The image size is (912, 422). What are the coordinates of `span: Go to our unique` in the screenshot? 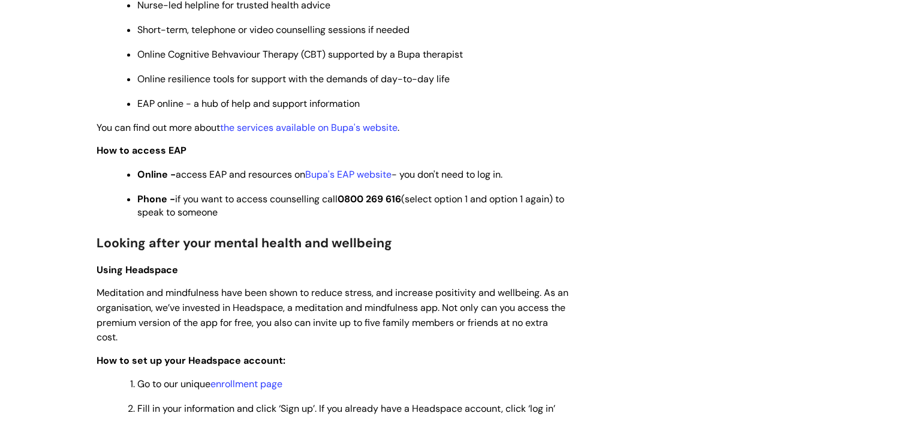 It's located at (210, 383).